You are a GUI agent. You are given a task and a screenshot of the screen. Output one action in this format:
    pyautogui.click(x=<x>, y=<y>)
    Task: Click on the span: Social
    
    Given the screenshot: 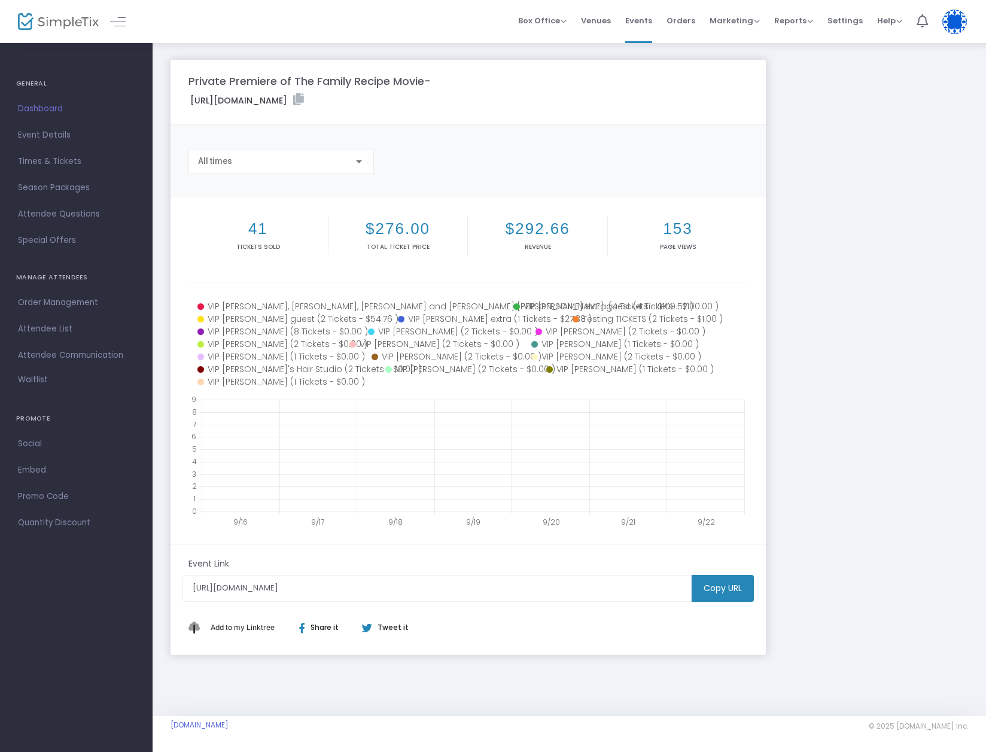 What is the action you would take?
    pyautogui.click(x=76, y=444)
    